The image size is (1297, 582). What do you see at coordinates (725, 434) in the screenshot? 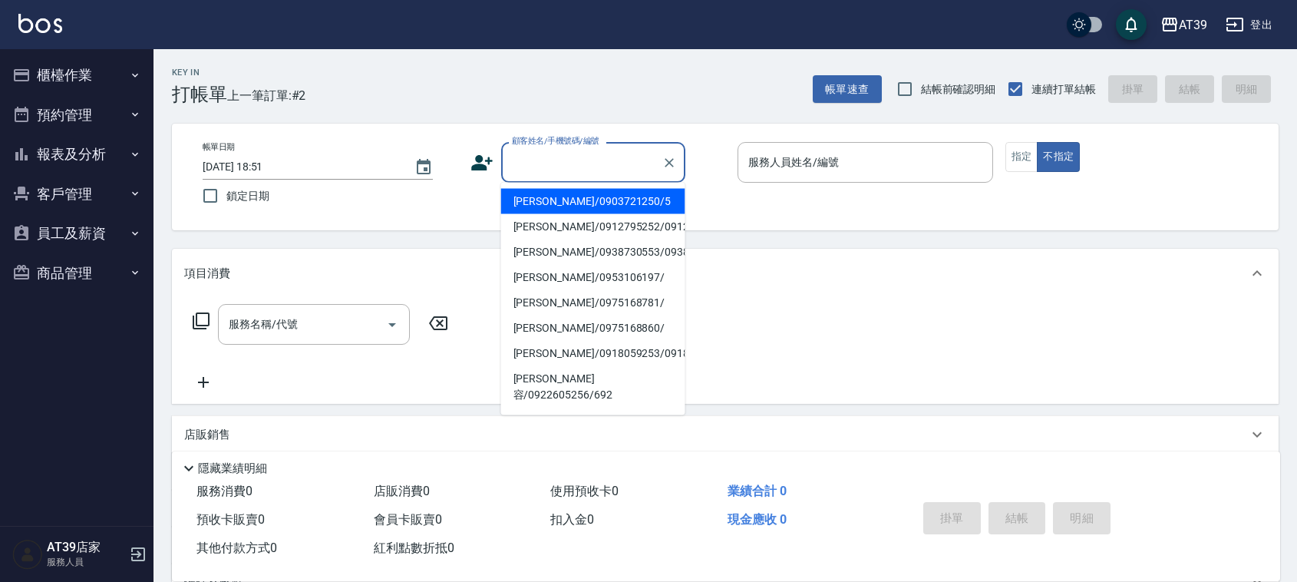
I see `div: 店販銷售` at bounding box center [725, 434].